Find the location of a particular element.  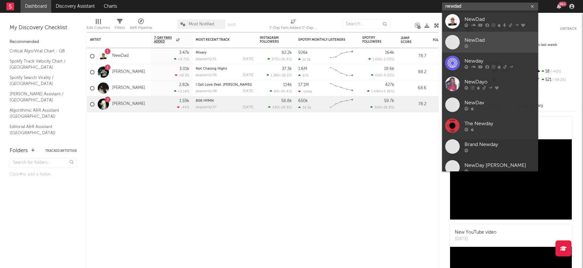

span: 504 is located at coordinates (378, 107).